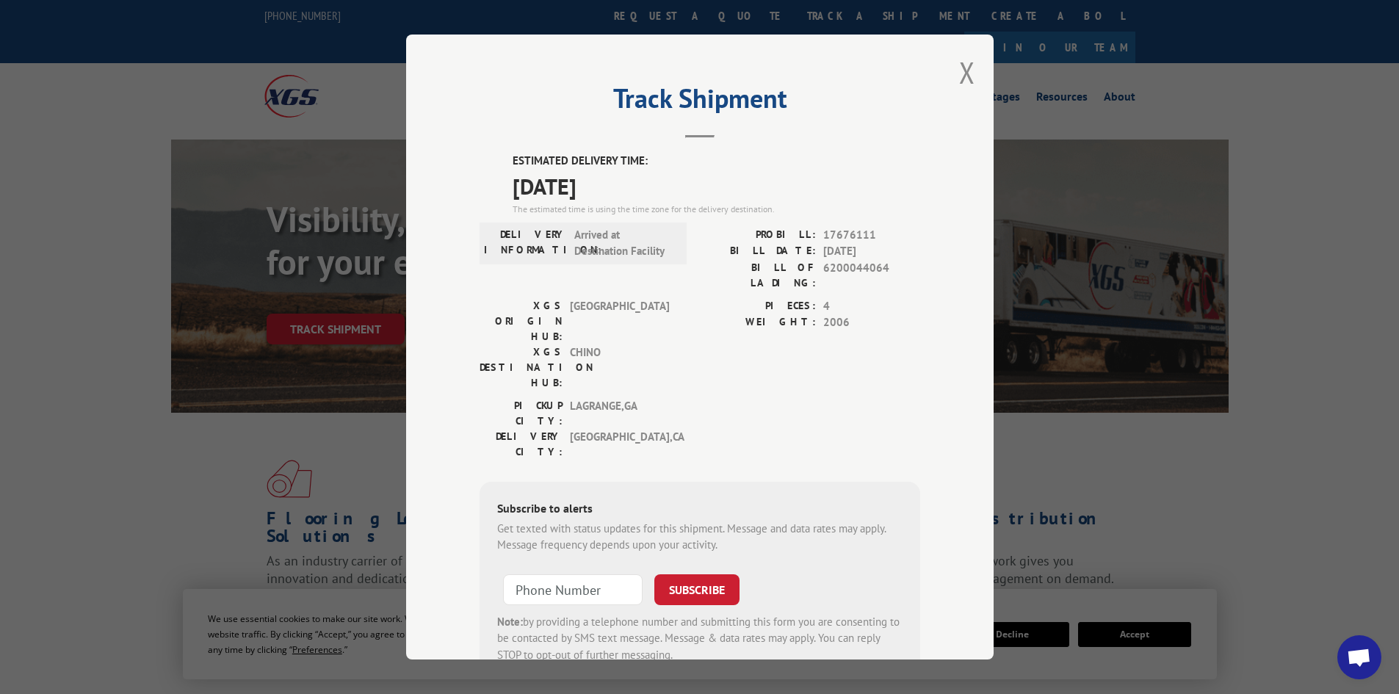 The height and width of the screenshot is (694, 1399). I want to click on label: PROBILL:, so click(758, 235).